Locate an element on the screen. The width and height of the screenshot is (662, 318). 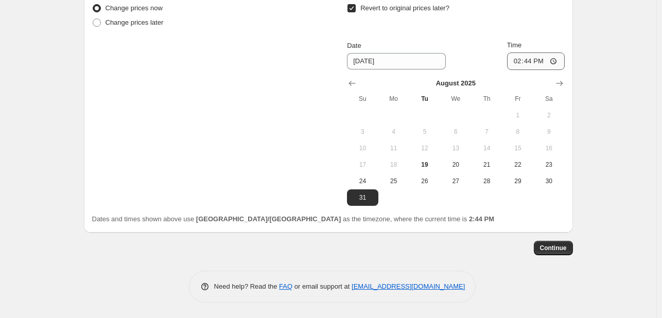
span: 5 is located at coordinates (425, 132).